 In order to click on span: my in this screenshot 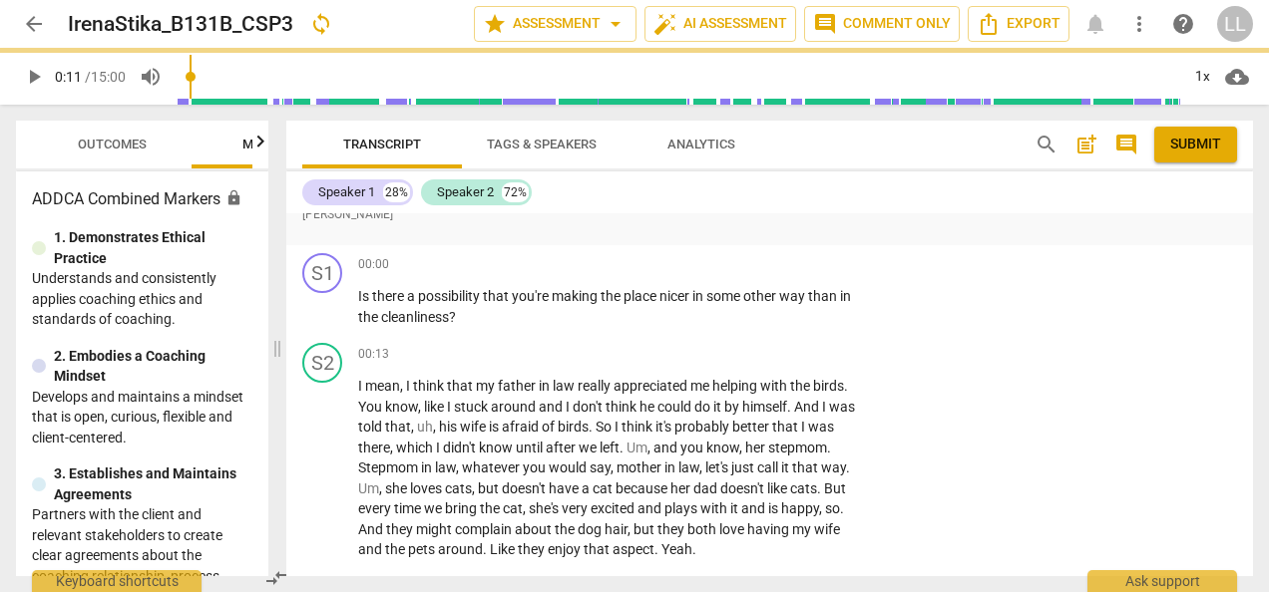, I will do `click(803, 530)`.